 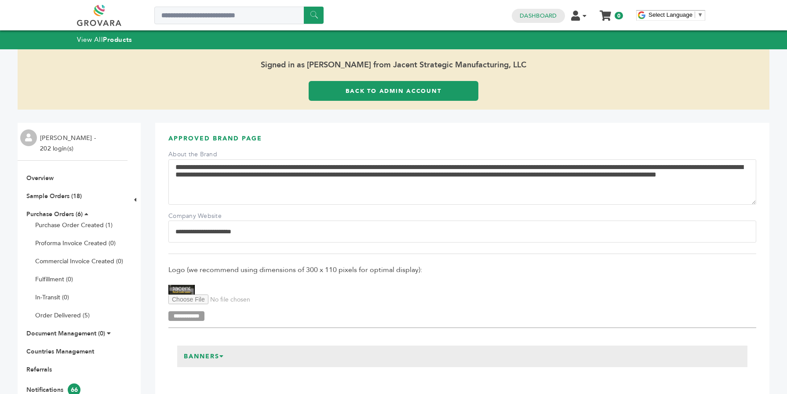 What do you see at coordinates (199, 216) in the screenshot?
I see `label: Company Website` at bounding box center [199, 216].